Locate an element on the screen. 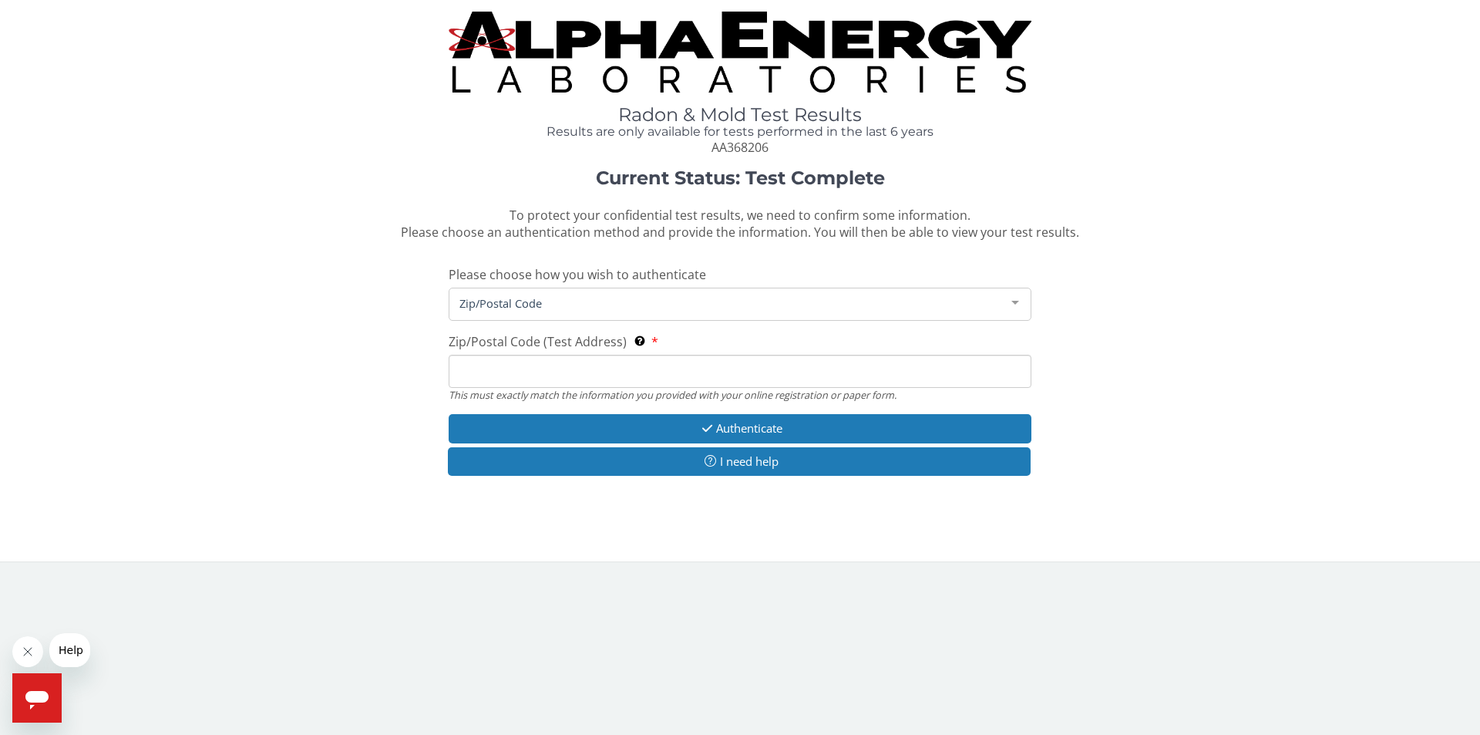 This screenshot has height=735, width=1480. span: Zip/Postal Code (Test Address) is located at coordinates (537, 342).